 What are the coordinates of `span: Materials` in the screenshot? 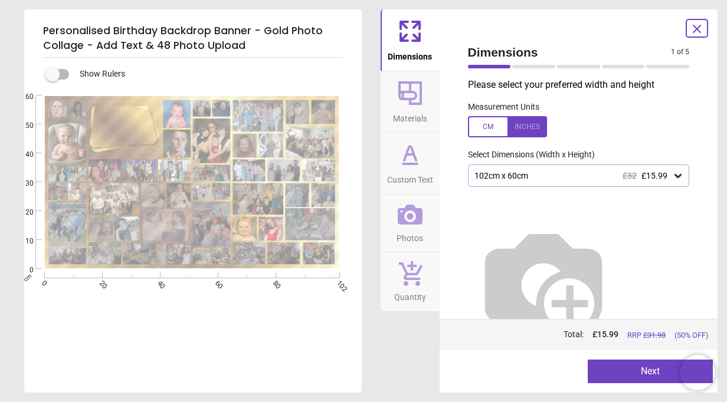 It's located at (410, 116).